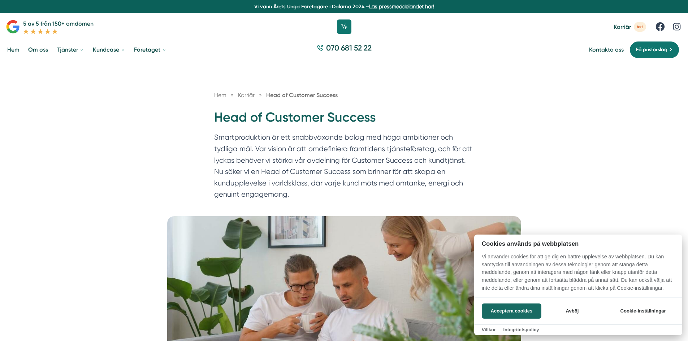 The image size is (688, 341). What do you see at coordinates (489, 330) in the screenshot?
I see `a: Villkor` at bounding box center [489, 330].